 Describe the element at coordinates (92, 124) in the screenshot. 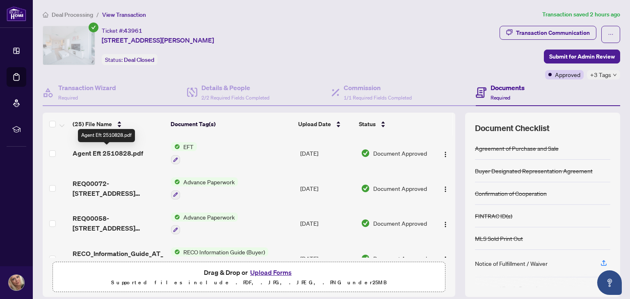

I see `span: (25) File Name` at that location.